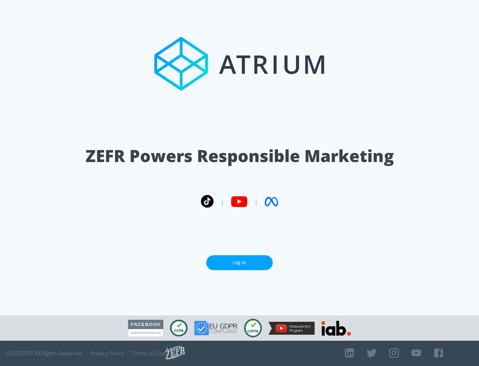  Describe the element at coordinates (336, 328) in the screenshot. I see `img: IAB` at that location.